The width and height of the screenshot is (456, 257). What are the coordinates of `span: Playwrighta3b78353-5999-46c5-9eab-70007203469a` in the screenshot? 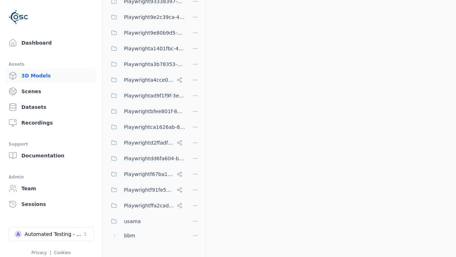 It's located at (155, 64).